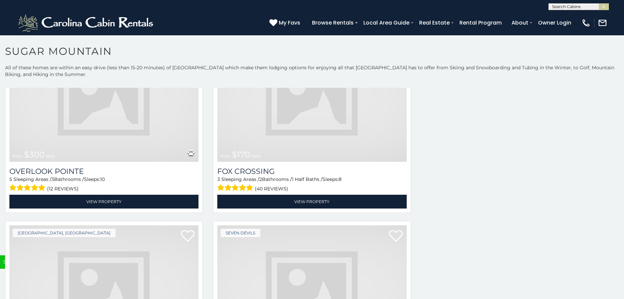 Image resolution: width=624 pixels, height=299 pixels. Describe the element at coordinates (307, 179) in the screenshot. I see `span: 1 Half Baths /` at that location.